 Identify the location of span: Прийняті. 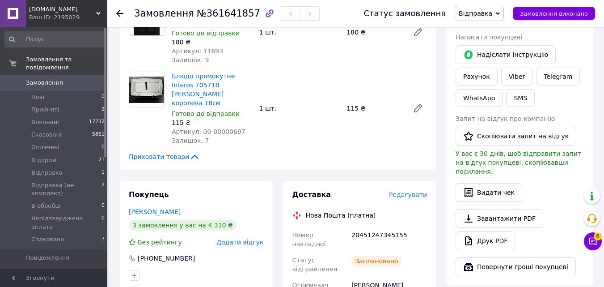
(45, 110).